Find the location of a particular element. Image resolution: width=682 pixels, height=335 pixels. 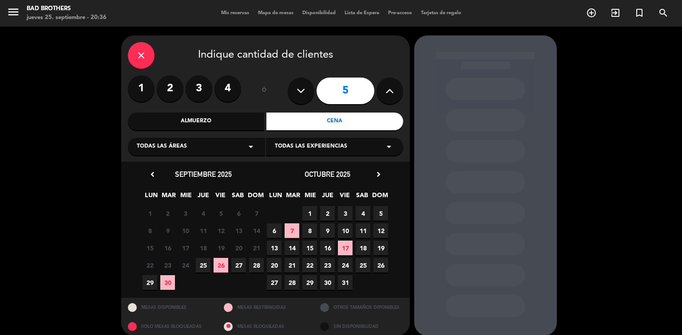

div: jueves 25. septiembre - 20:36 is located at coordinates (67, 18).